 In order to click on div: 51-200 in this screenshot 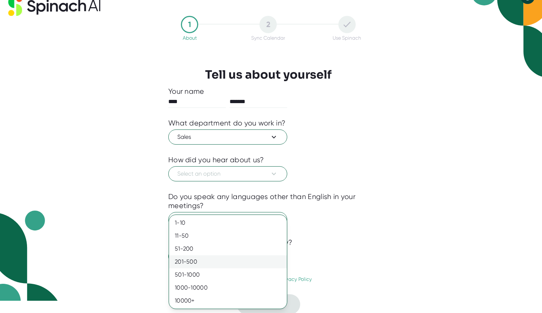, I will do `click(228, 249)`.